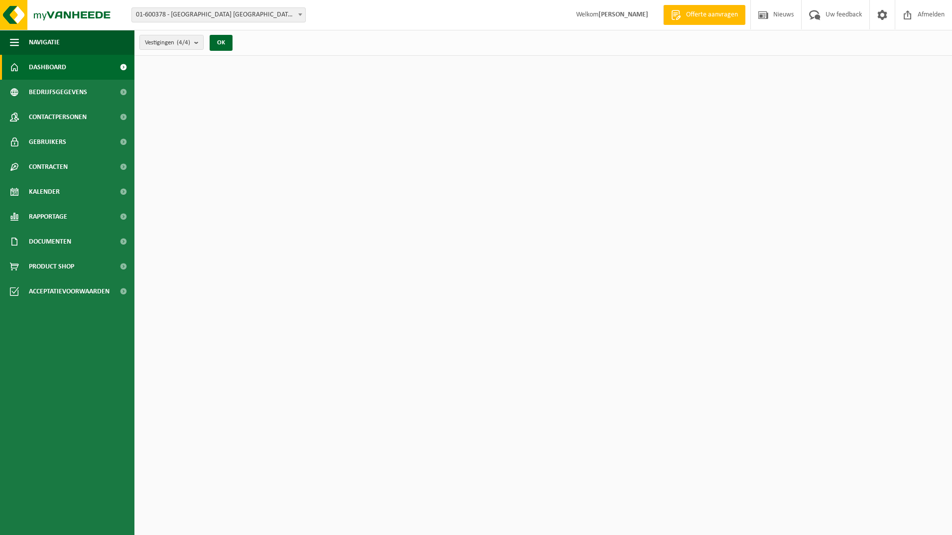 The height and width of the screenshot is (535, 952). What do you see at coordinates (171, 42) in the screenshot?
I see `button: Vestigingen(4/4)` at bounding box center [171, 42].